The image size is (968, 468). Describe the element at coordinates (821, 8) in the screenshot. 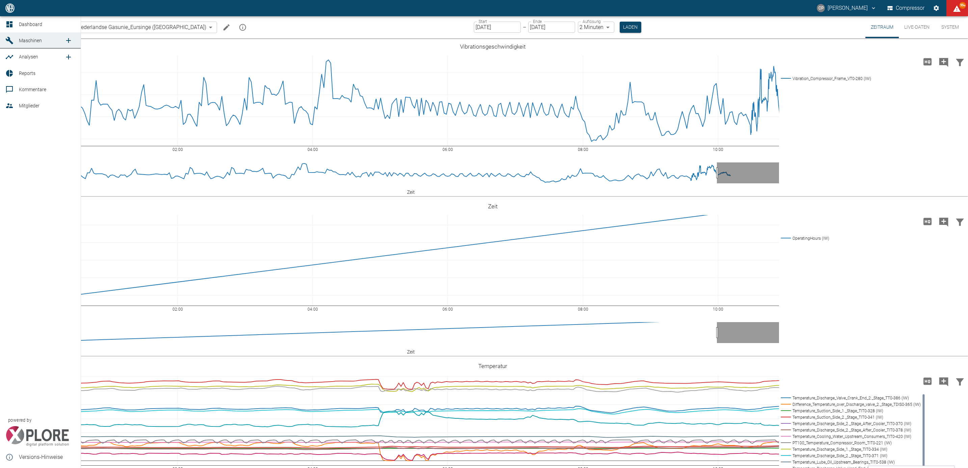

I see `div: CP` at that location.